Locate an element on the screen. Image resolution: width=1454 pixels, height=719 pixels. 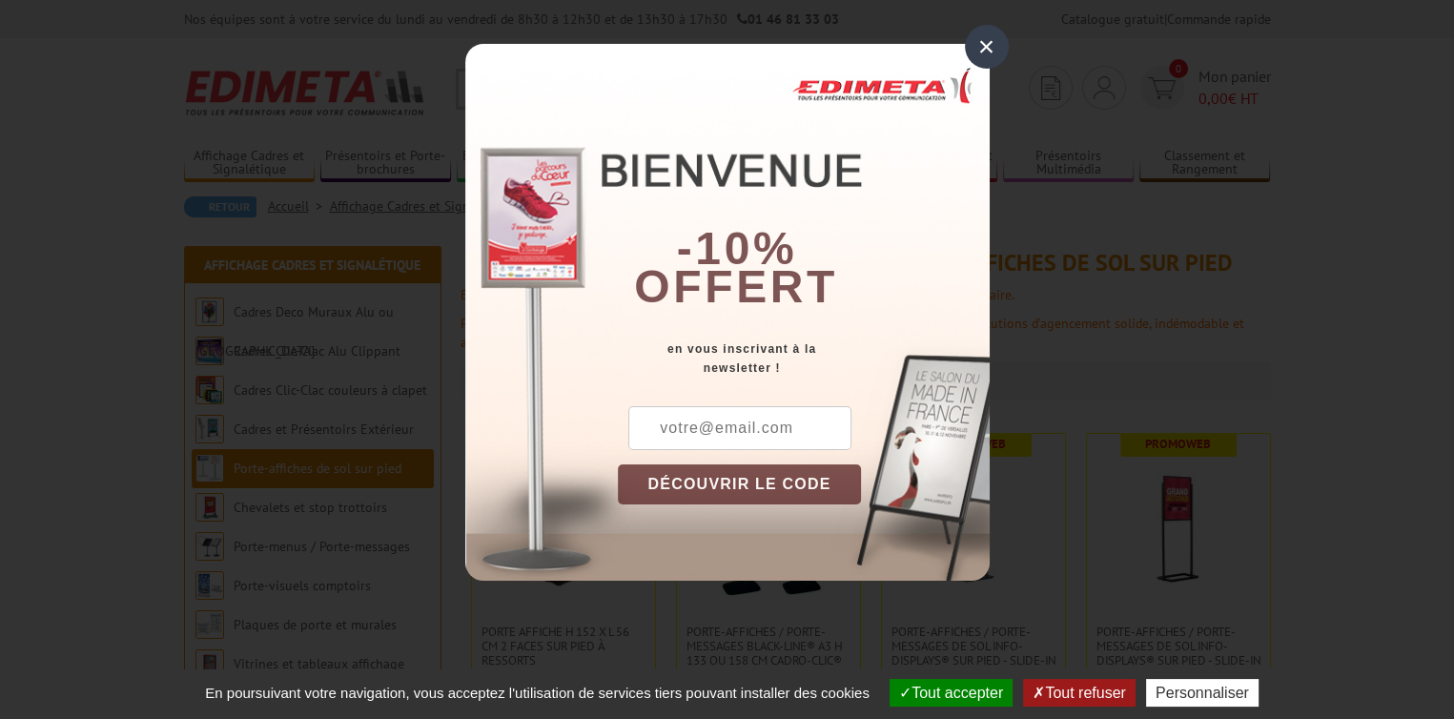
span: En poursuivant votre navigation, vous acceptez l'utilisation de services tiers pouvant installer ... is located at coordinates (537, 692).